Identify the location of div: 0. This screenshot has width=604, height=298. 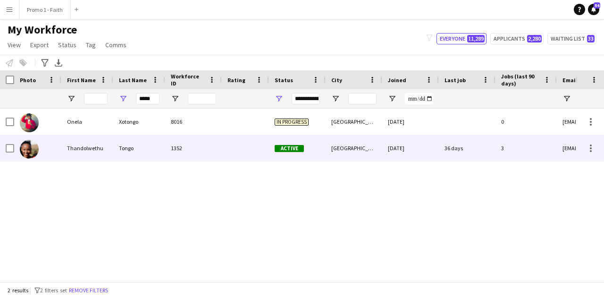
(526, 121).